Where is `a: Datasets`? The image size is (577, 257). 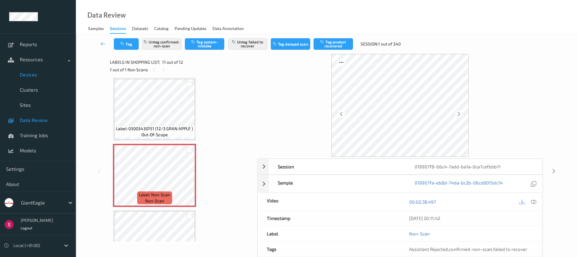 a: Datasets is located at coordinates (143, 29).